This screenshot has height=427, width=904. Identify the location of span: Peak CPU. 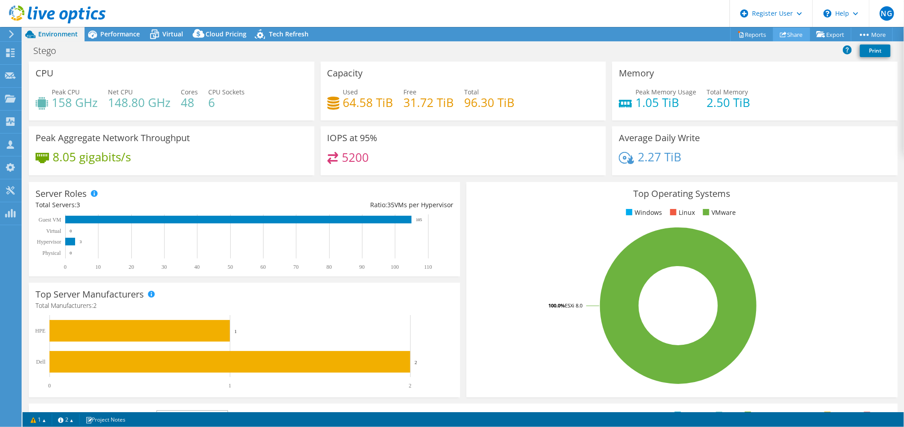
(66, 92).